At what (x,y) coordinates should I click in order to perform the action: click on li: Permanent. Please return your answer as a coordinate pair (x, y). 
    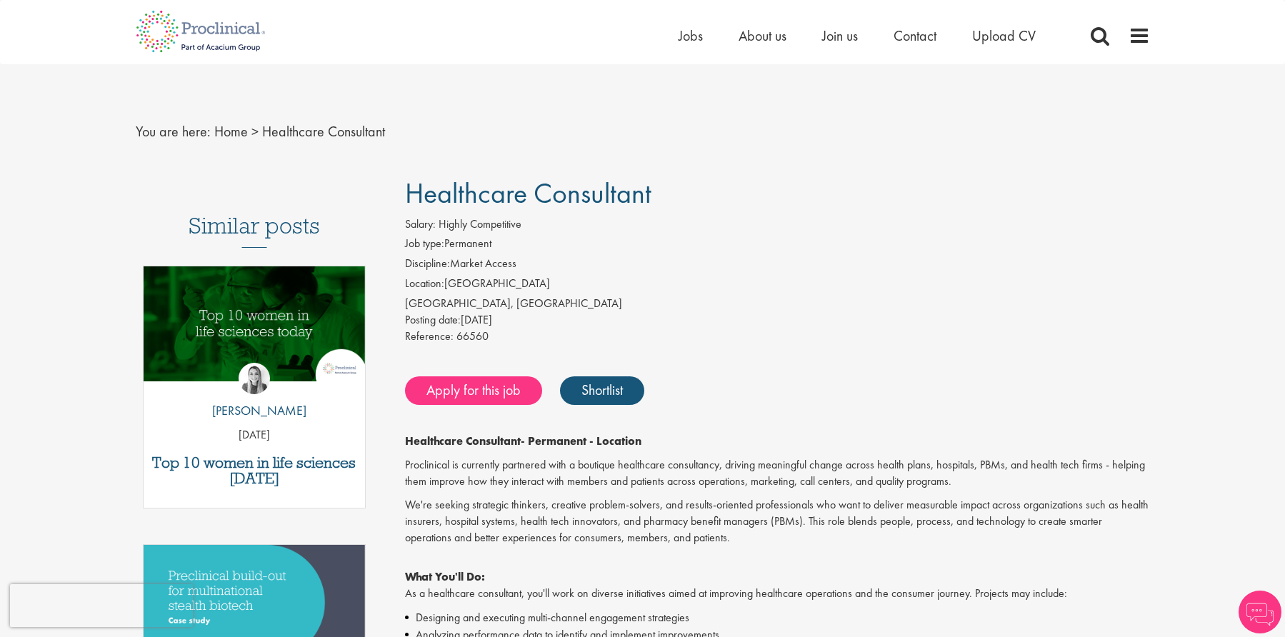
    Looking at the image, I should click on (777, 246).